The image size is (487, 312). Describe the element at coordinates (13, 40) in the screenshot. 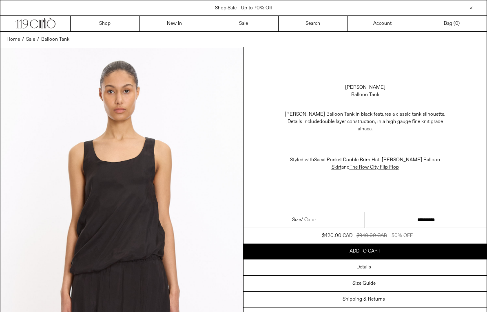

I see `a: Home` at that location.